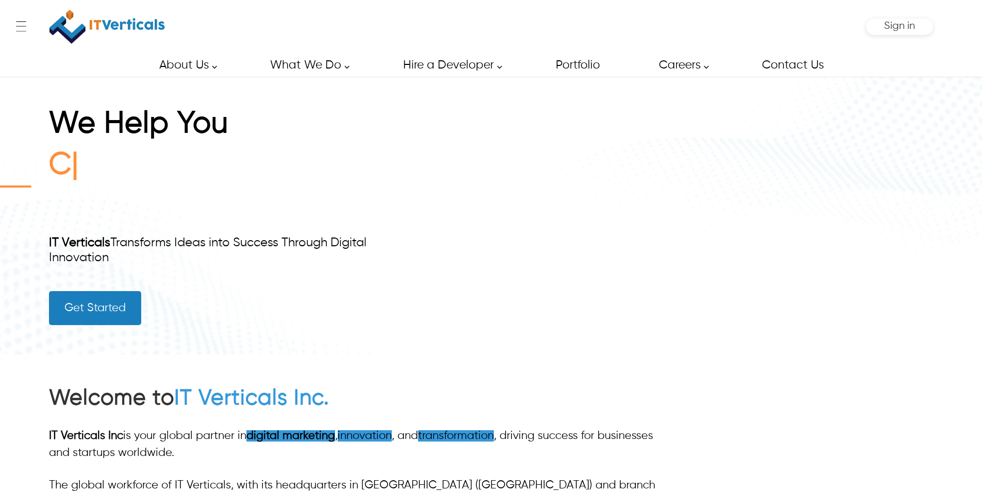 The width and height of the screenshot is (982, 491). I want to click on h1: We Help You, so click(226, 127).